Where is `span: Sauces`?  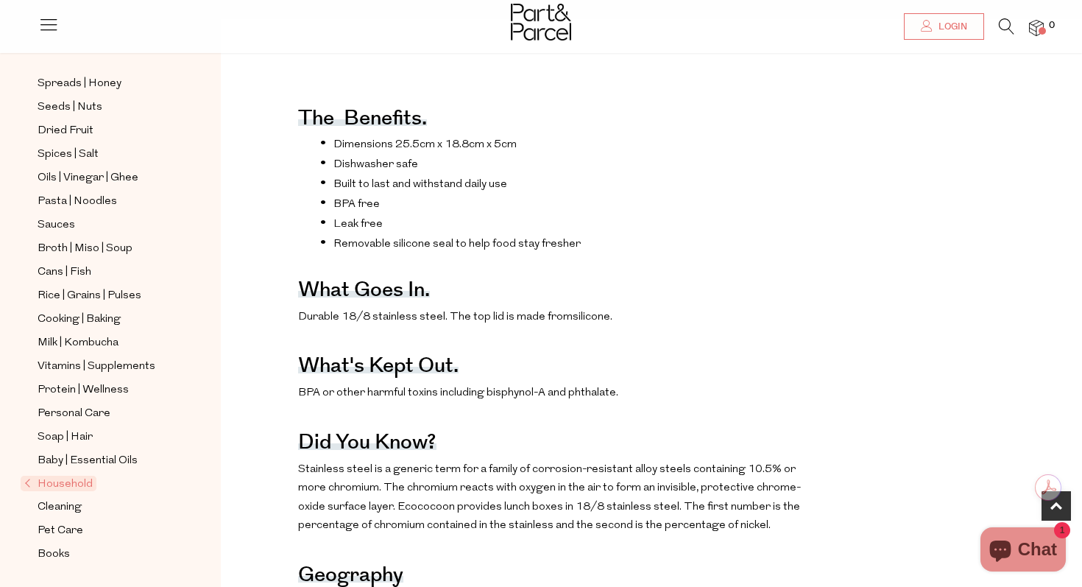
span: Sauces is located at coordinates (56, 225).